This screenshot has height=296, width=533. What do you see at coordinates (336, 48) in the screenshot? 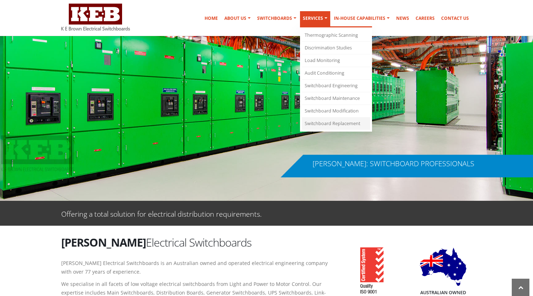
I see `a: Discrimination Studies` at bounding box center [336, 48].